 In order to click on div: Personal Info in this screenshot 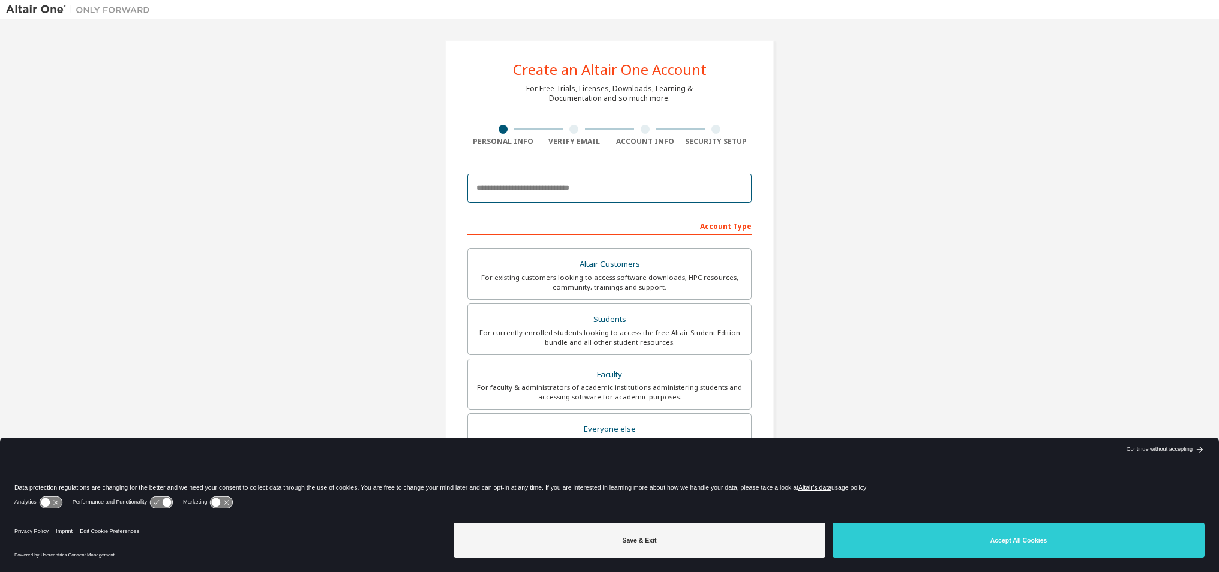, I will do `click(503, 142)`.